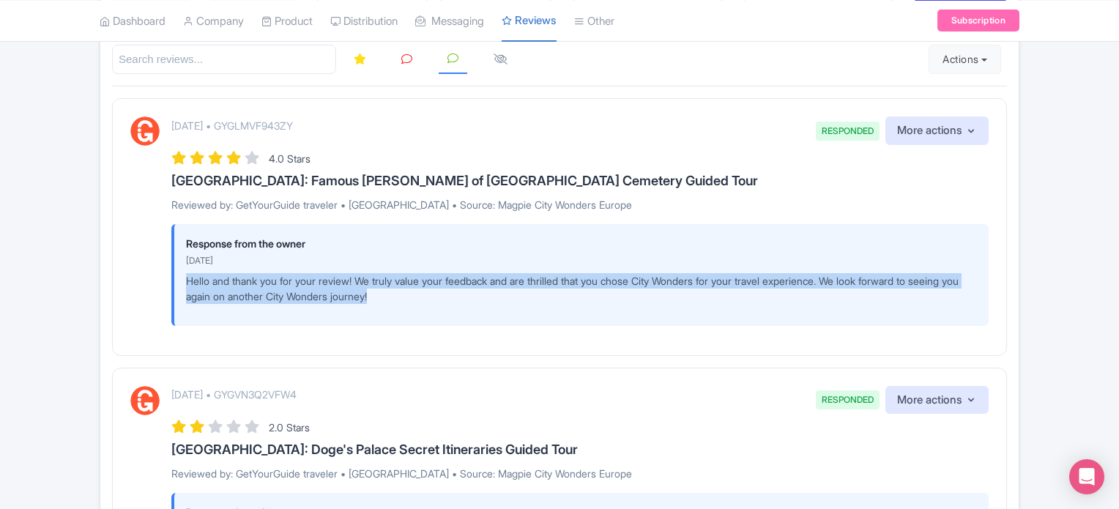 The image size is (1119, 509). What do you see at coordinates (450, 20) in the screenshot?
I see `a: Messaging` at bounding box center [450, 20].